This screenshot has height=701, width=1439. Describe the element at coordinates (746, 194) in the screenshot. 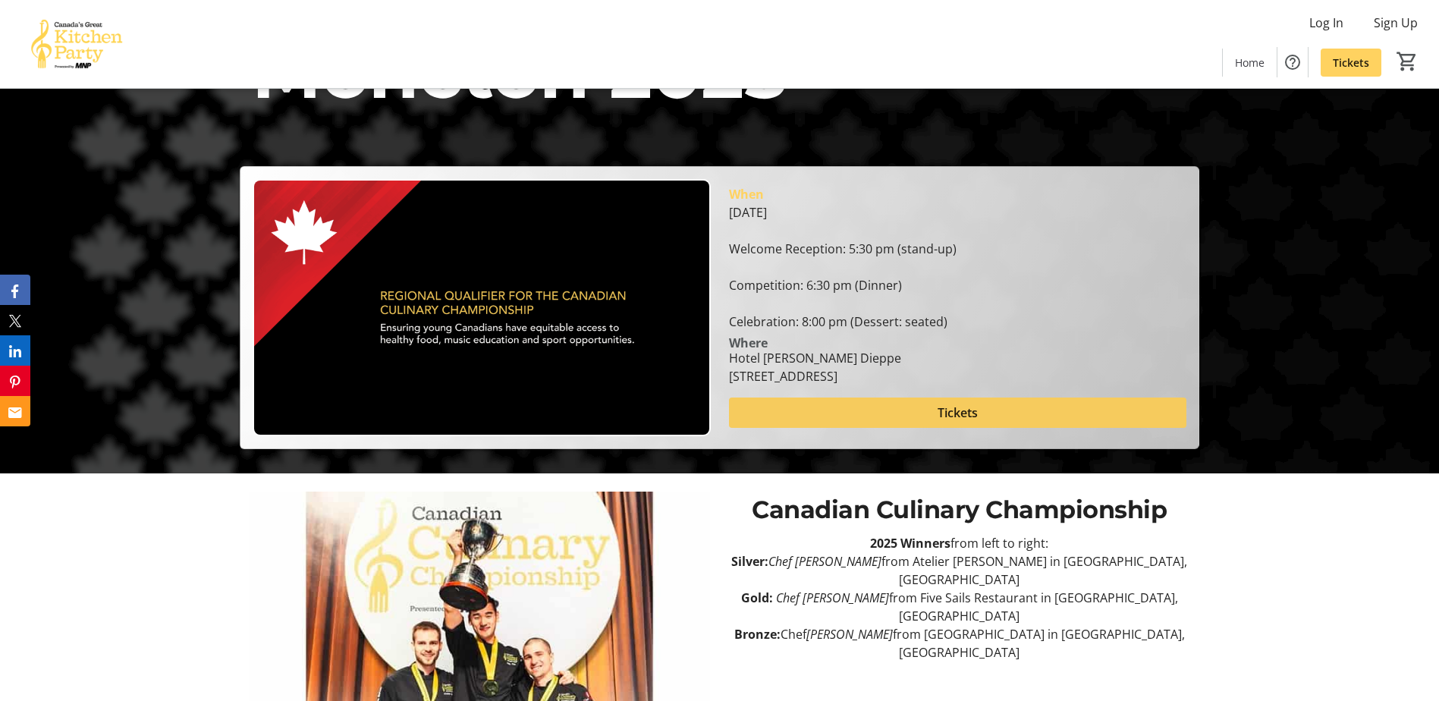

I see `div: When` at that location.